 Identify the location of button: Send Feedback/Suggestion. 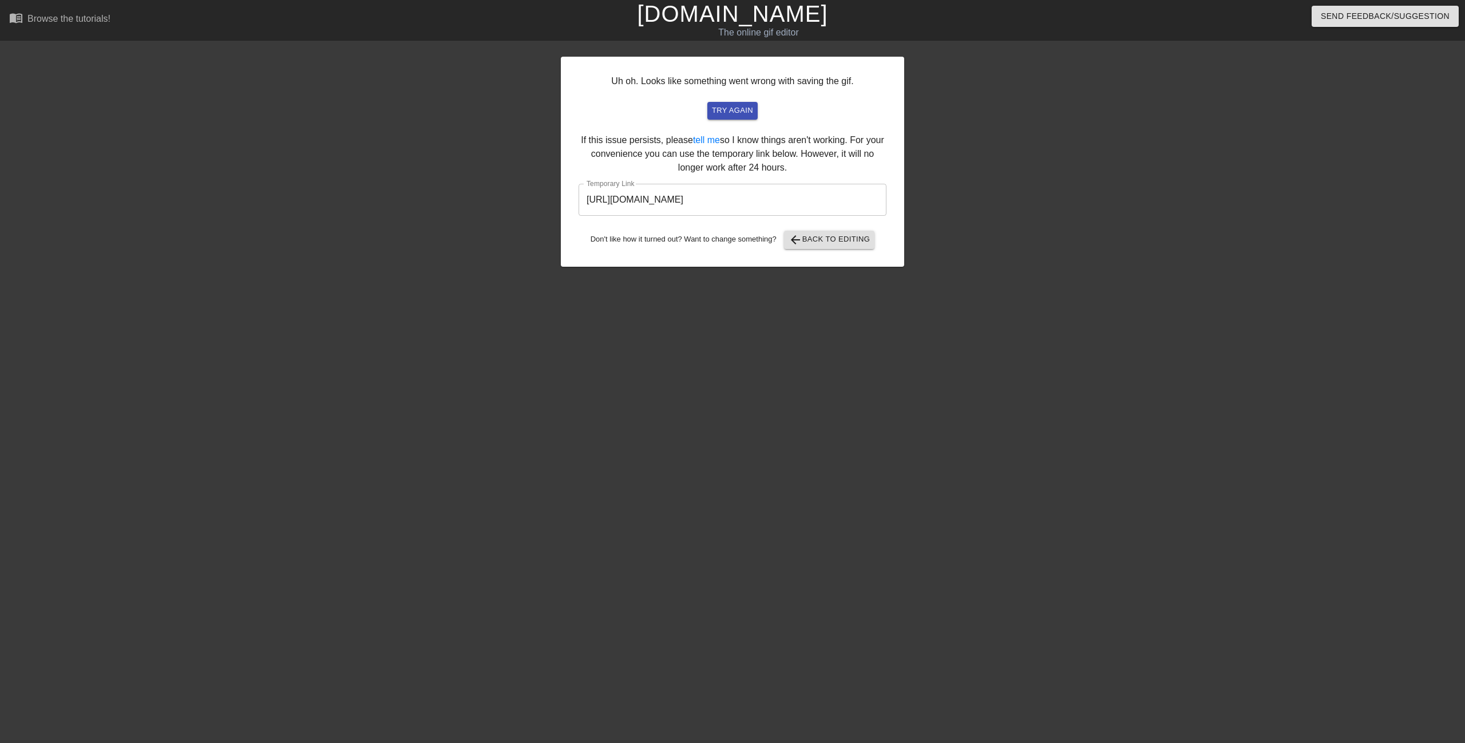
(1385, 16).